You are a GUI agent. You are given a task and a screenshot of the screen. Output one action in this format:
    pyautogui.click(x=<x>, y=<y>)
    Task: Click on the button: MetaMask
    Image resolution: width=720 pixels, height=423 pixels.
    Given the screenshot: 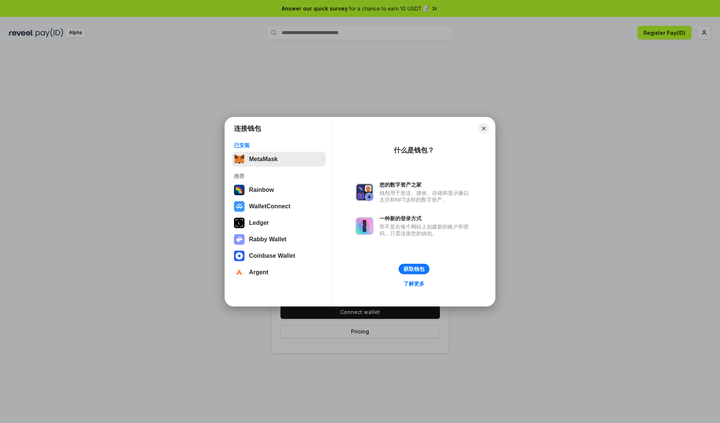 What is the action you would take?
    pyautogui.click(x=279, y=159)
    